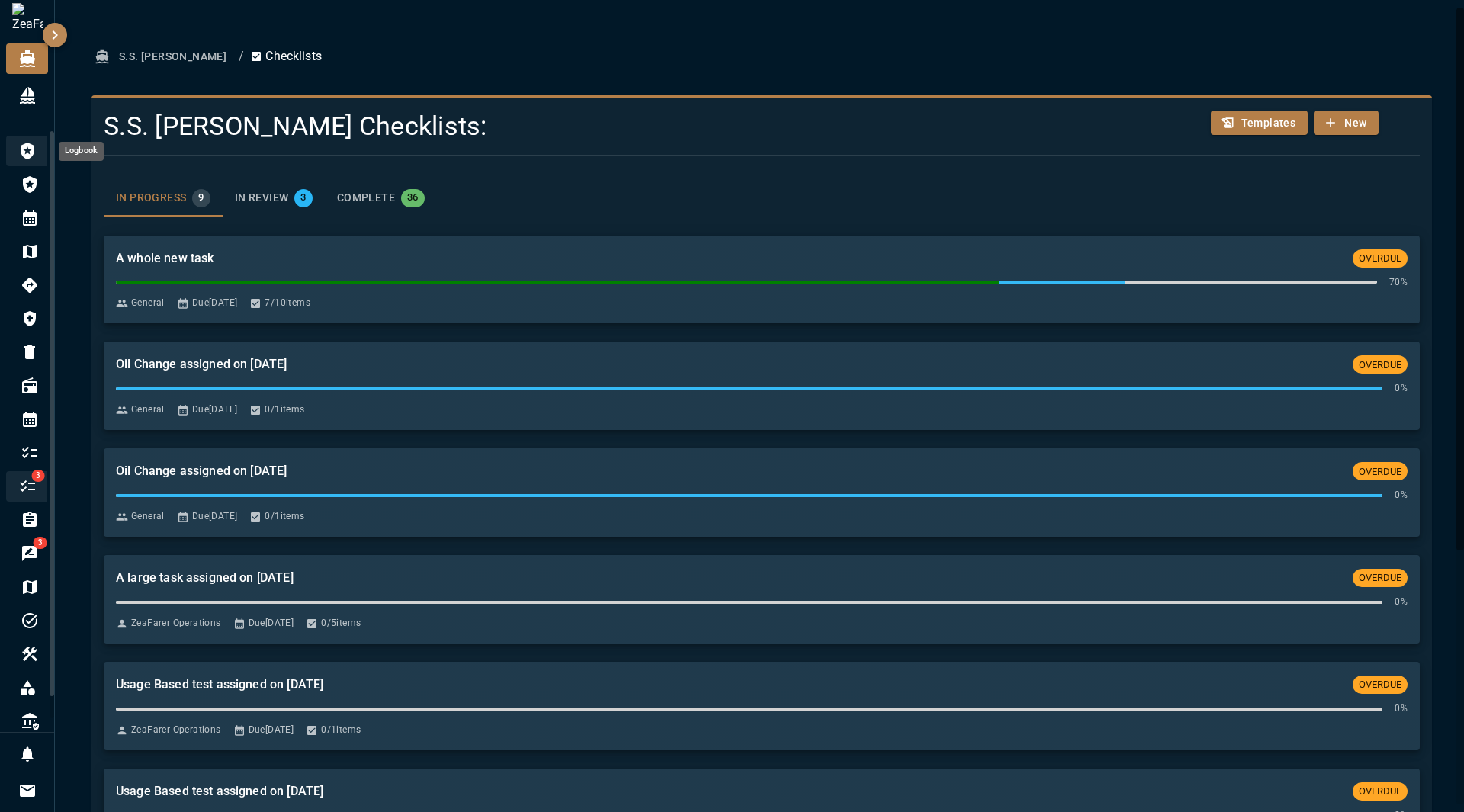 Image resolution: width=1464 pixels, height=812 pixels. Describe the element at coordinates (333, 623) in the screenshot. I see `div: 0 / 5 items` at that location.